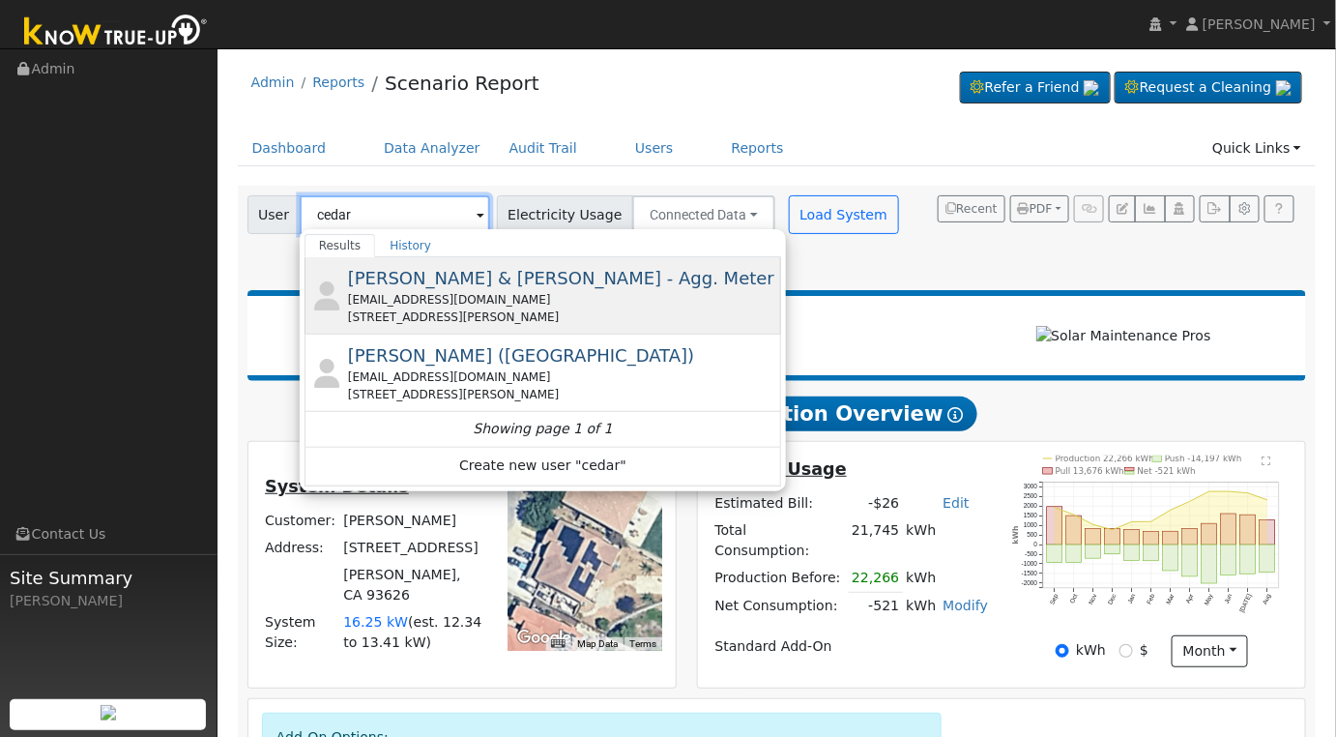  Describe the element at coordinates (844, 215) in the screenshot. I see `button: Load System` at that location.